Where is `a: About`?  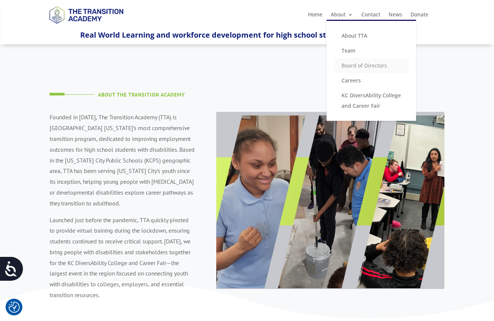 a: About is located at coordinates (342, 16).